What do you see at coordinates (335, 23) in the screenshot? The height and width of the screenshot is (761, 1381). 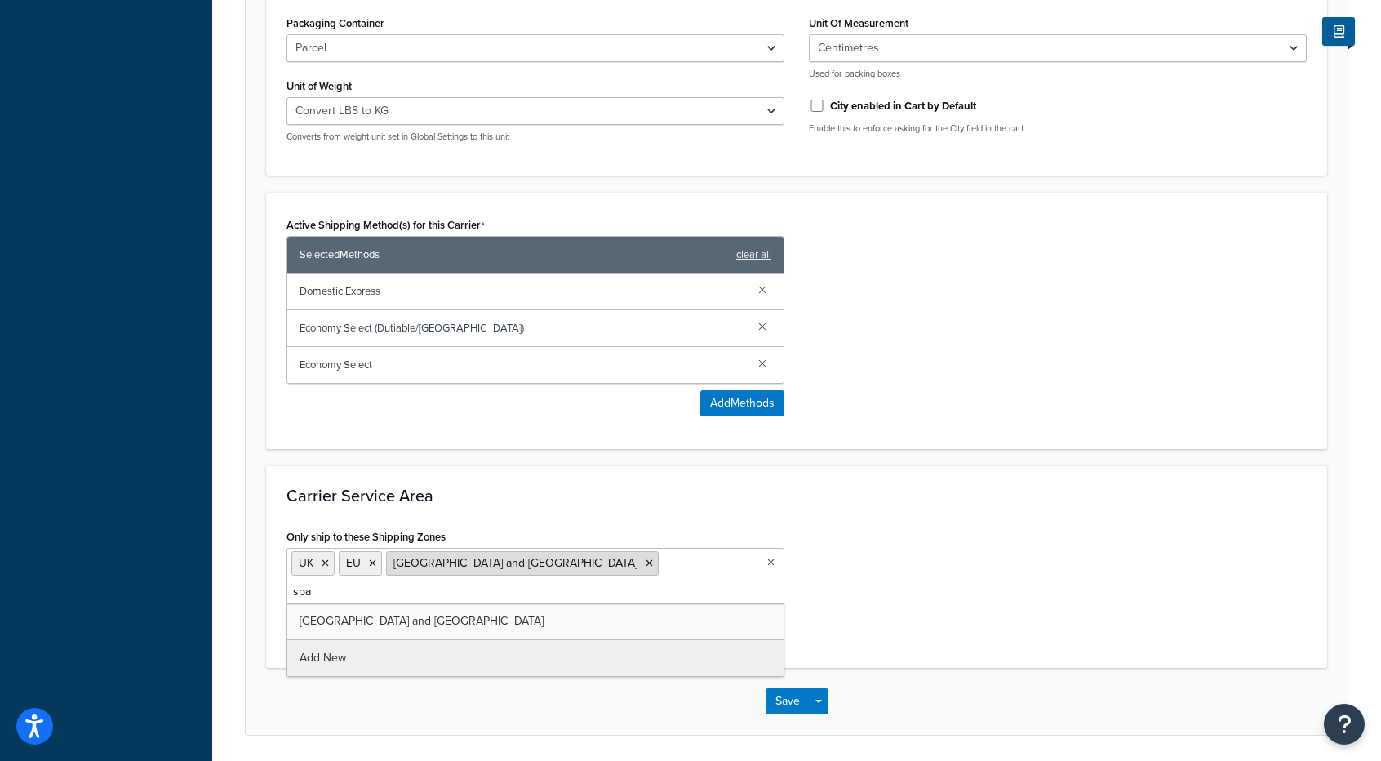 I see `label: Packaging Container` at bounding box center [335, 23].